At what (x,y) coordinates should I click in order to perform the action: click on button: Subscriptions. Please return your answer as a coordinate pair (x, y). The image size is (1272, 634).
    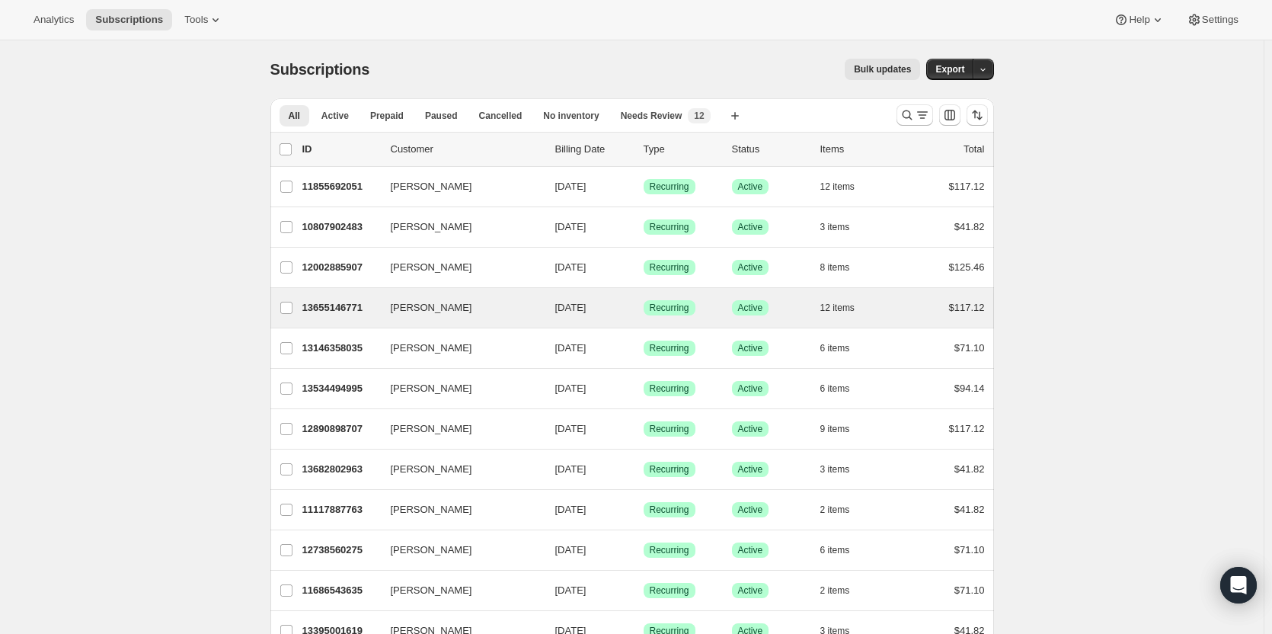
    Looking at the image, I should click on (129, 20).